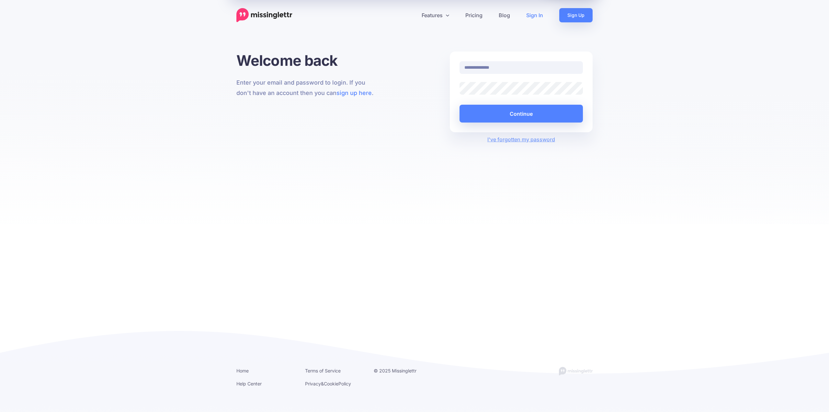 The height and width of the screenshot is (412, 829). Describe the element at coordinates (403, 370) in the screenshot. I see `li: © 2025 Missinglettr` at that location.